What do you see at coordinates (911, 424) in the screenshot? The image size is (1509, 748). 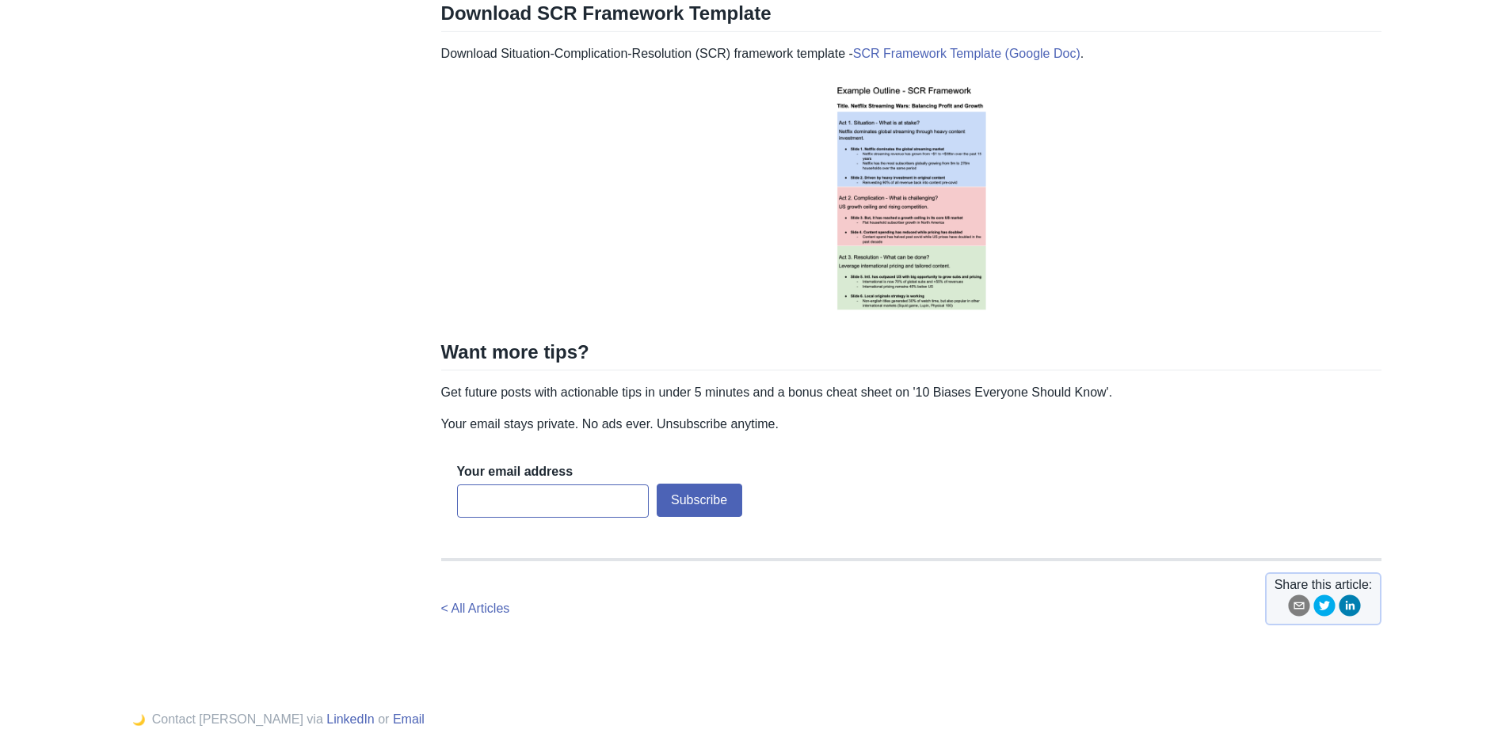 I see `p: Your email stays private. No ads ever. Unsubscribe anytime.` at bounding box center [911, 424].